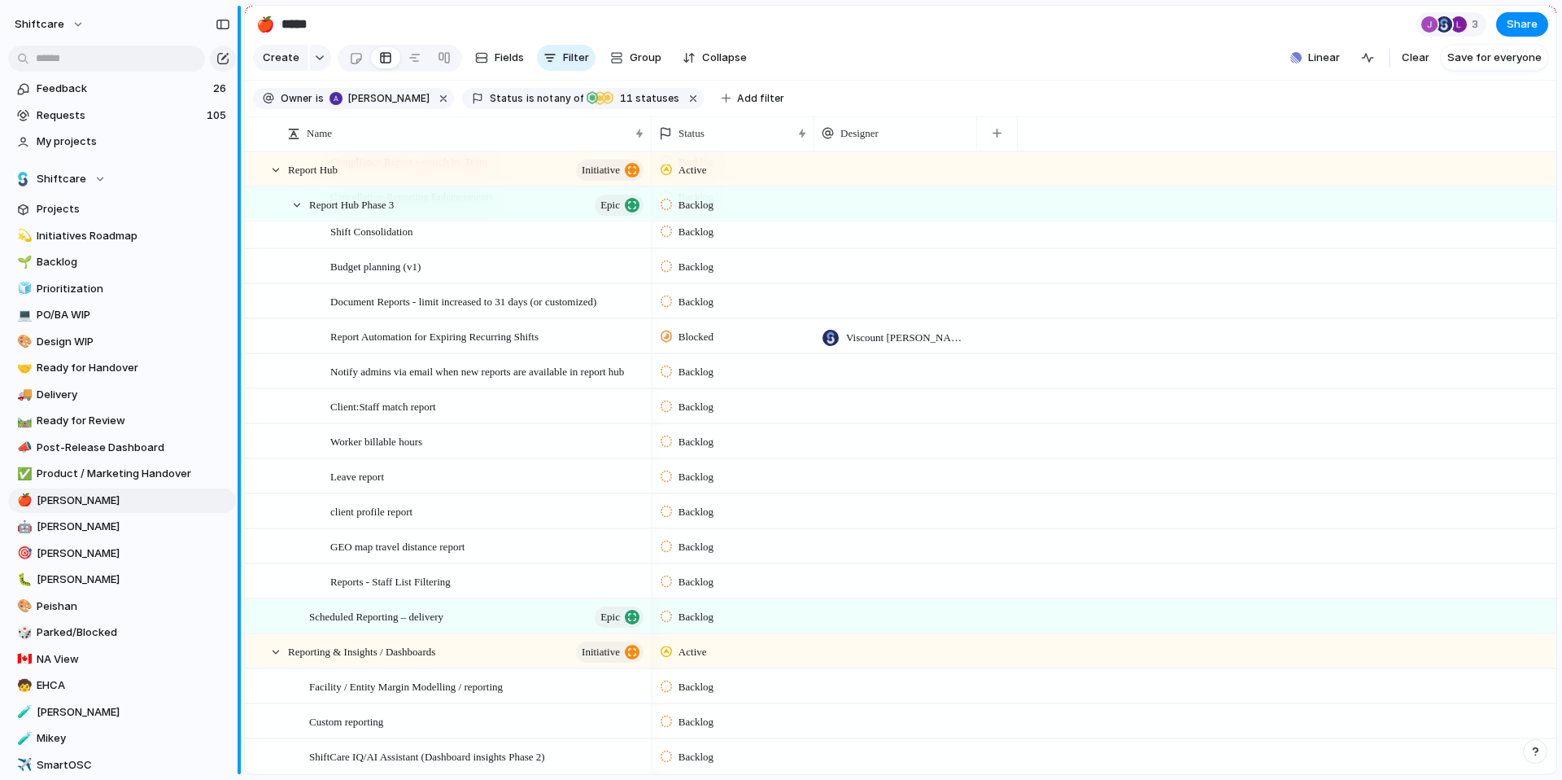 Image resolution: width=1562 pixels, height=780 pixels. What do you see at coordinates (122, 474) in the screenshot?
I see `a: ✅Product / Marketing Handover` at bounding box center [122, 474].